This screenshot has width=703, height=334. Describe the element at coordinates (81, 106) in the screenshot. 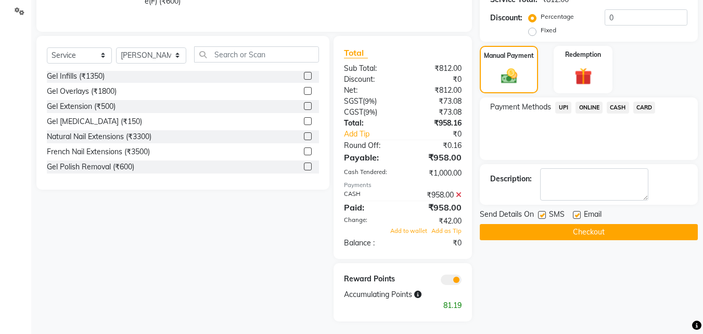

I see `div: Gel Extension (₹500)` at that location.